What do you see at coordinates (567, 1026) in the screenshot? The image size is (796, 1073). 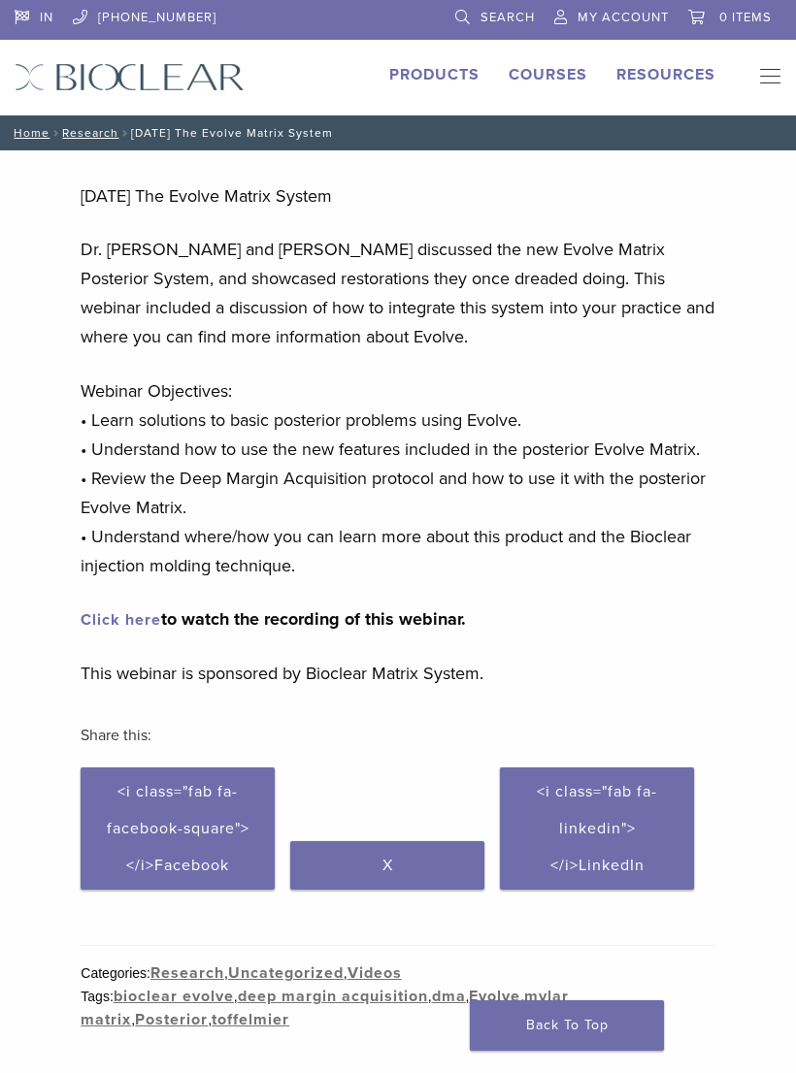 I see `a: Back To Top` at bounding box center [567, 1026].